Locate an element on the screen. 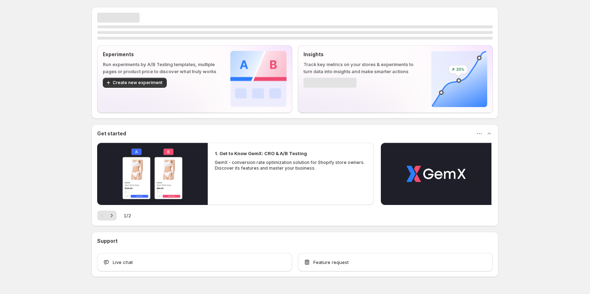  p: Insights is located at coordinates (362, 54).